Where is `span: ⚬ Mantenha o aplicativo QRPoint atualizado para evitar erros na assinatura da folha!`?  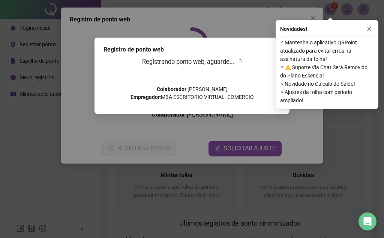 span: ⚬ Mantenha o aplicativo QRPoint atualizado para evitar erros na assinatura da folha! is located at coordinates (327, 51).